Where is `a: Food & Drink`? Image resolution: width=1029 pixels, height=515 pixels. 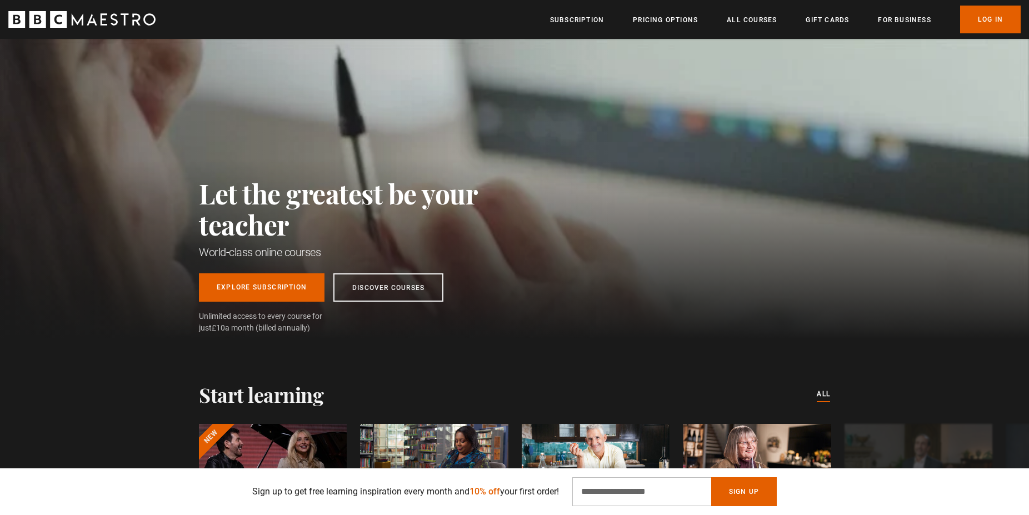 a: Food & Drink is located at coordinates (757, 466).